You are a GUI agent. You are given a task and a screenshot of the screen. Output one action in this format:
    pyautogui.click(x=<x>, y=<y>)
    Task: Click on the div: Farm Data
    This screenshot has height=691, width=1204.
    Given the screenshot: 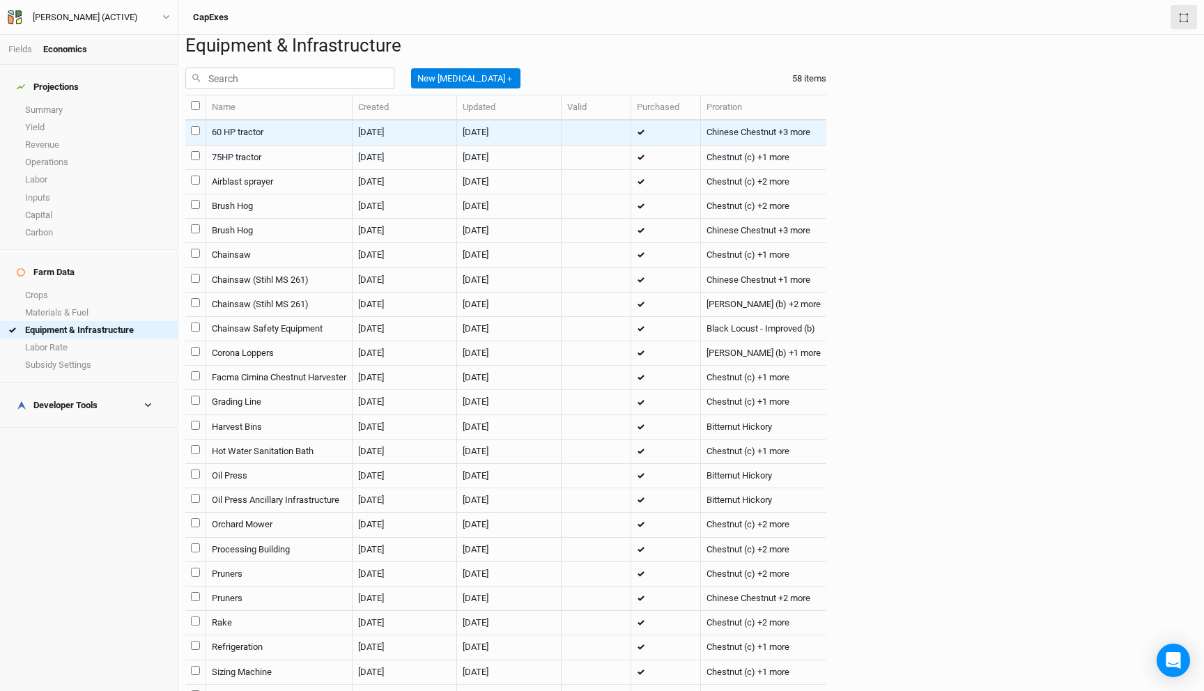 What is the action you would take?
    pyautogui.click(x=45, y=272)
    